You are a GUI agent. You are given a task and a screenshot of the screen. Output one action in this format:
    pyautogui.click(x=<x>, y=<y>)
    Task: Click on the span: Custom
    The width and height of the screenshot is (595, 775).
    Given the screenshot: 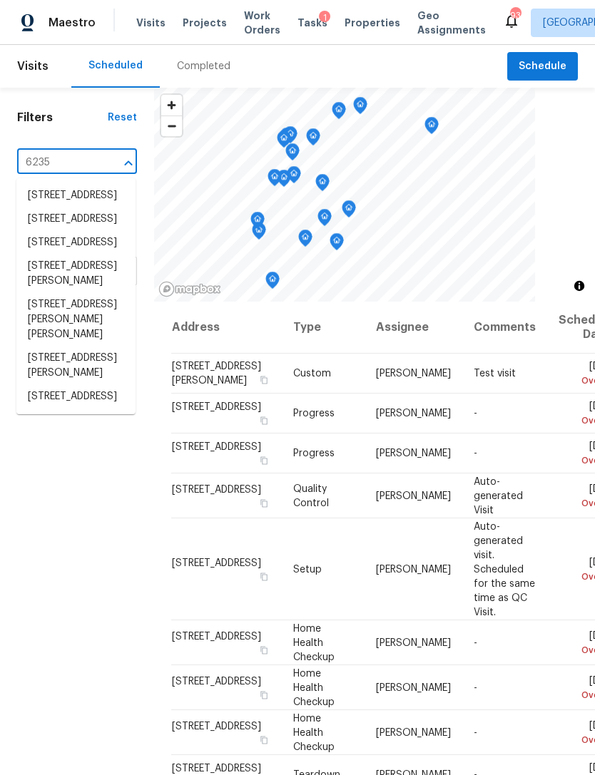 What is the action you would take?
    pyautogui.click(x=312, y=374)
    